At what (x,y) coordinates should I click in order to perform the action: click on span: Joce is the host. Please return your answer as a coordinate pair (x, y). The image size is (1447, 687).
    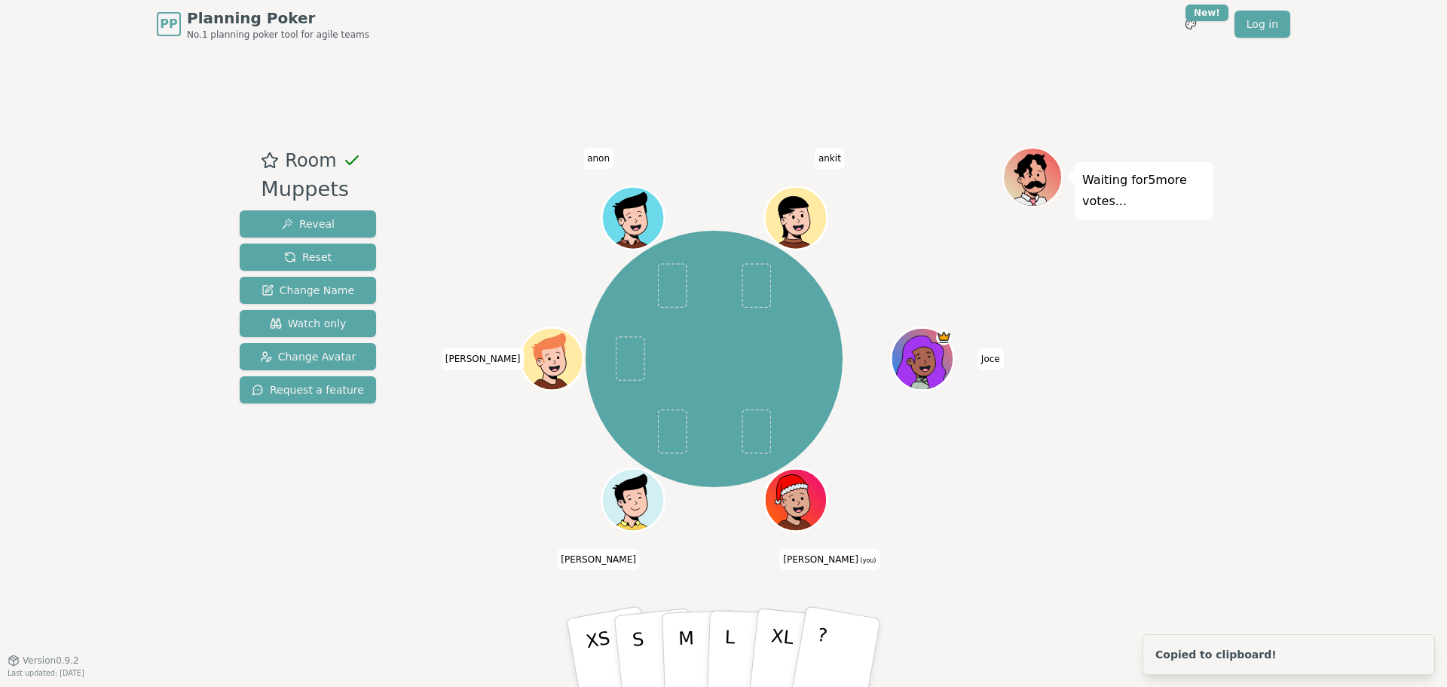
    Looking at the image, I should click on (944, 337).